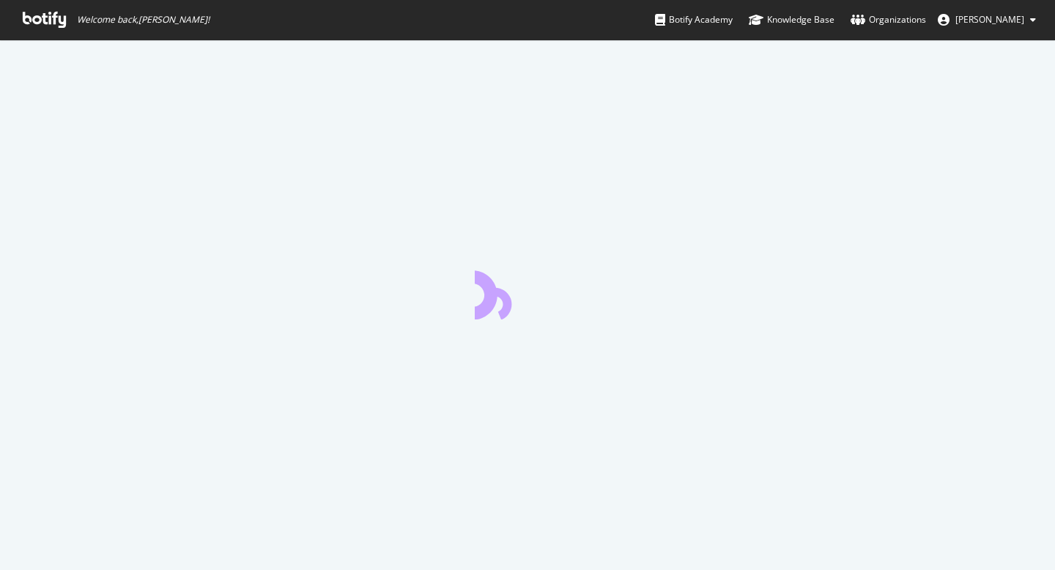 The height and width of the screenshot is (570, 1055). Describe the element at coordinates (888, 20) in the screenshot. I see `div: Organizations` at that location.